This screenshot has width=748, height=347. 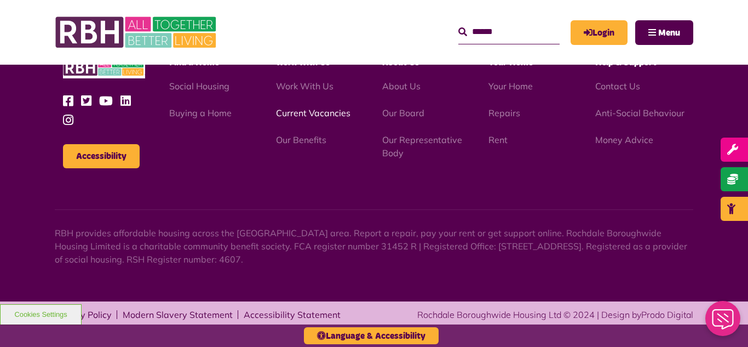 What do you see at coordinates (505, 113) in the screenshot?
I see `a: Repairs` at bounding box center [505, 113].